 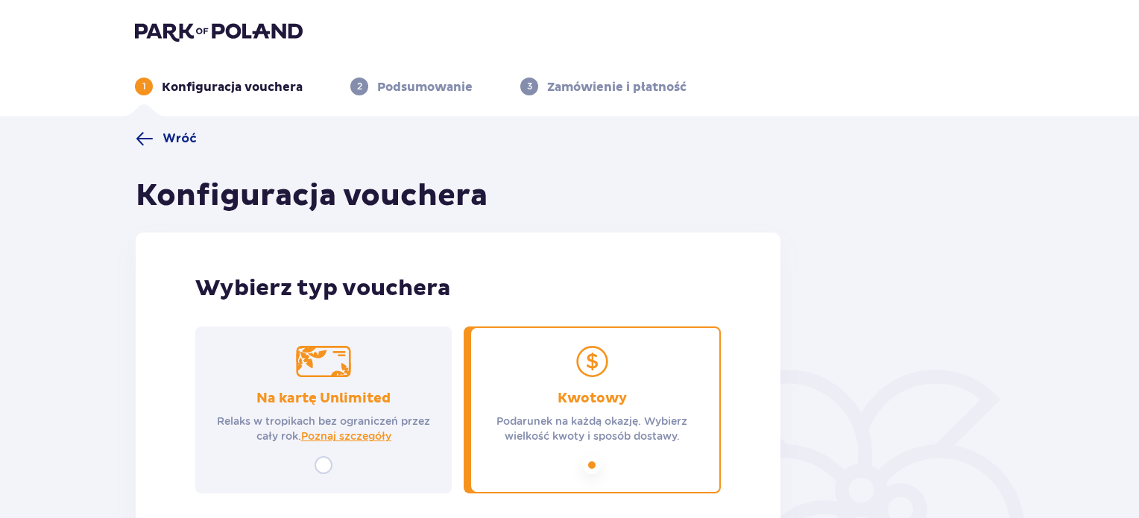 What do you see at coordinates (312, 196) in the screenshot?
I see `h1: Konfiguracja vouchera` at bounding box center [312, 196].